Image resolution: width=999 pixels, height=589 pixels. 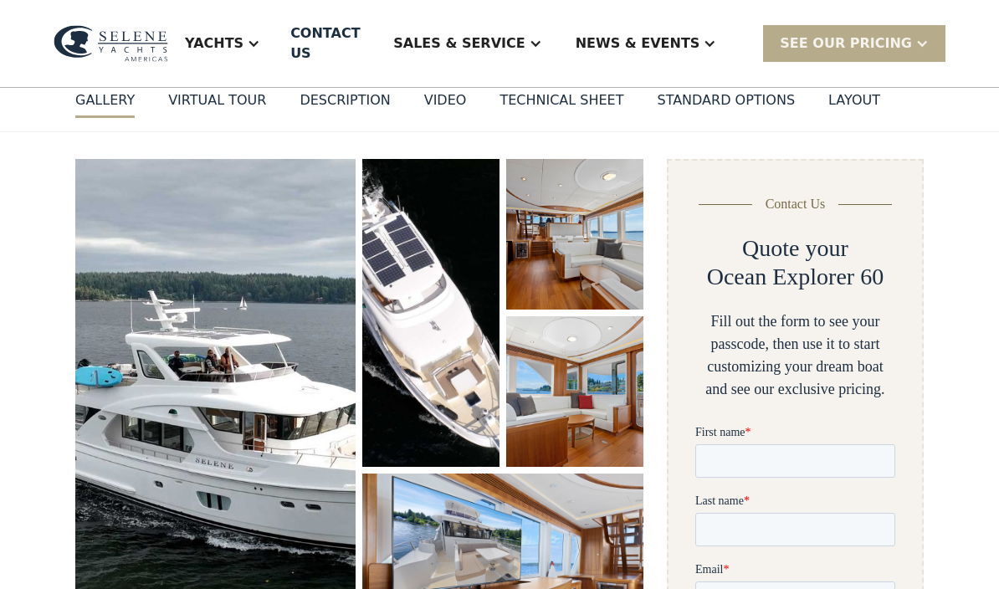 I want to click on a: Technical sheet, so click(x=561, y=104).